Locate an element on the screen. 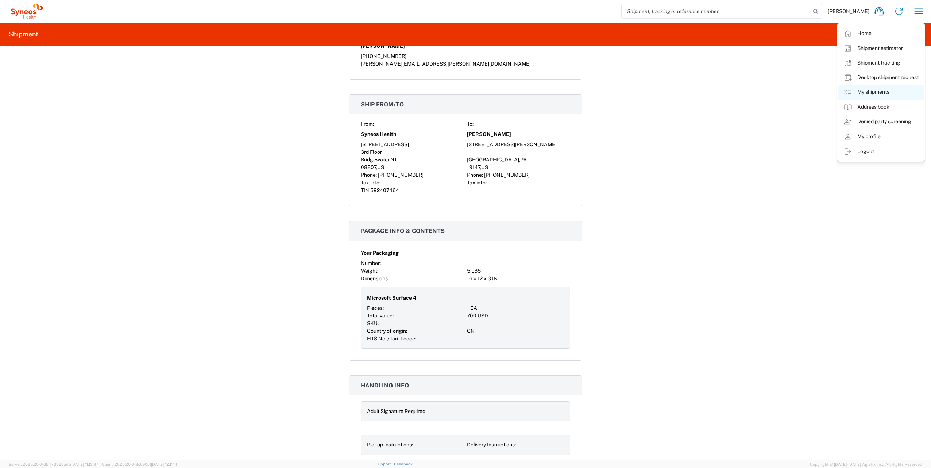 This screenshot has width=931, height=468. span: Ship from/to is located at coordinates (382, 104).